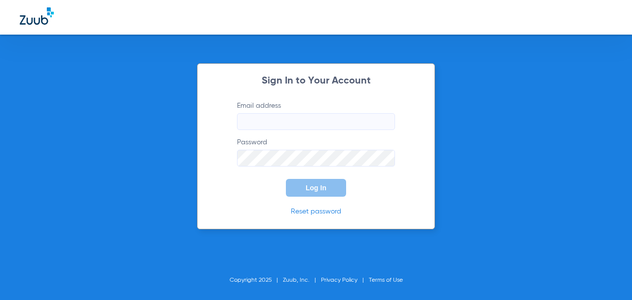 This screenshot has height=300, width=632. What do you see at coordinates (607, 276) in the screenshot?
I see `div: Chat Widget` at bounding box center [607, 276].